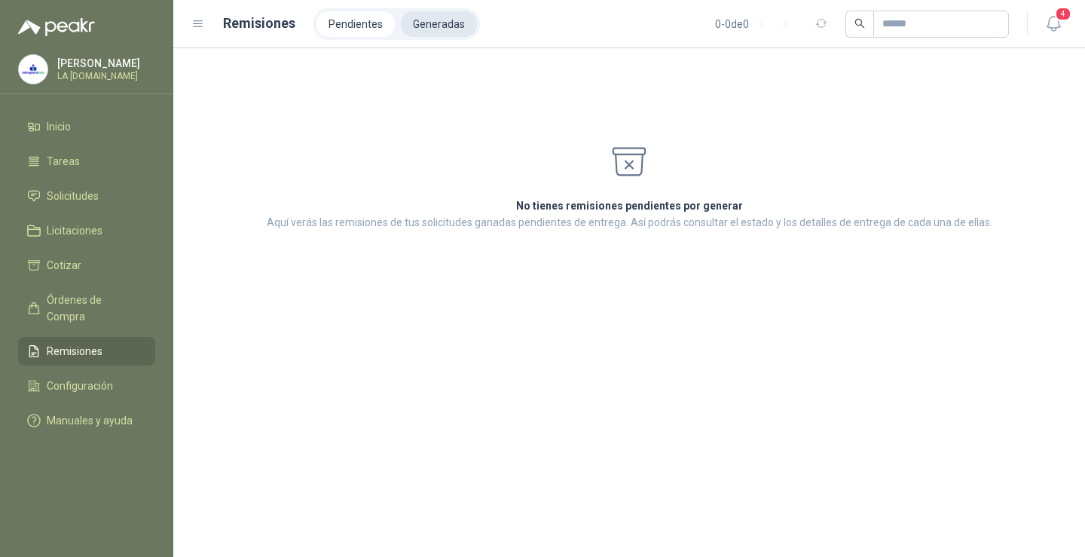 This screenshot has height=557, width=1085. Describe the element at coordinates (64, 265) in the screenshot. I see `span: Cotizar` at that location.